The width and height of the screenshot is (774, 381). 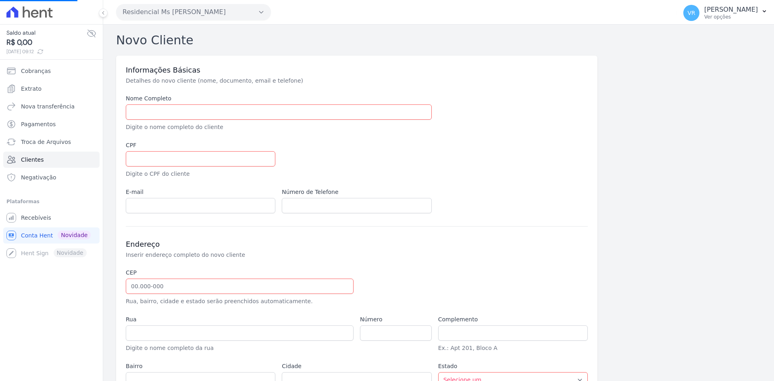 I want to click on a: Extrato, so click(x=51, y=89).